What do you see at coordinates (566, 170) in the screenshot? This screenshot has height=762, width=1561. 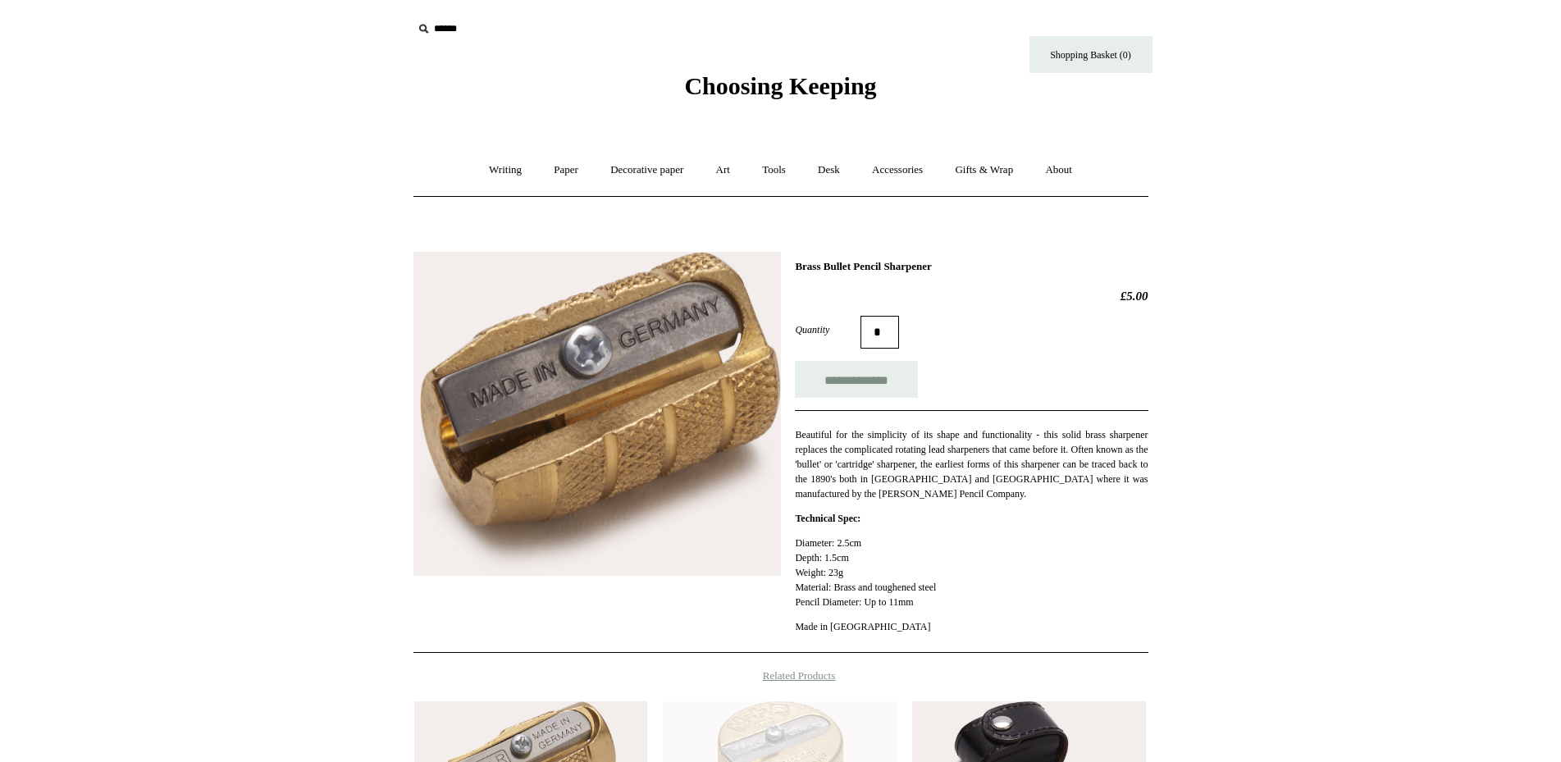 I see `a: Paper` at bounding box center [566, 170].